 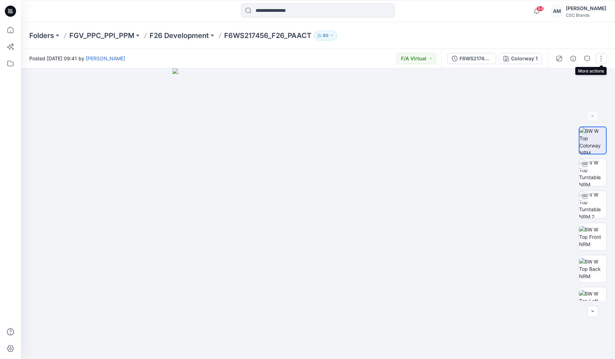 I want to click on p: Folders, so click(x=42, y=36).